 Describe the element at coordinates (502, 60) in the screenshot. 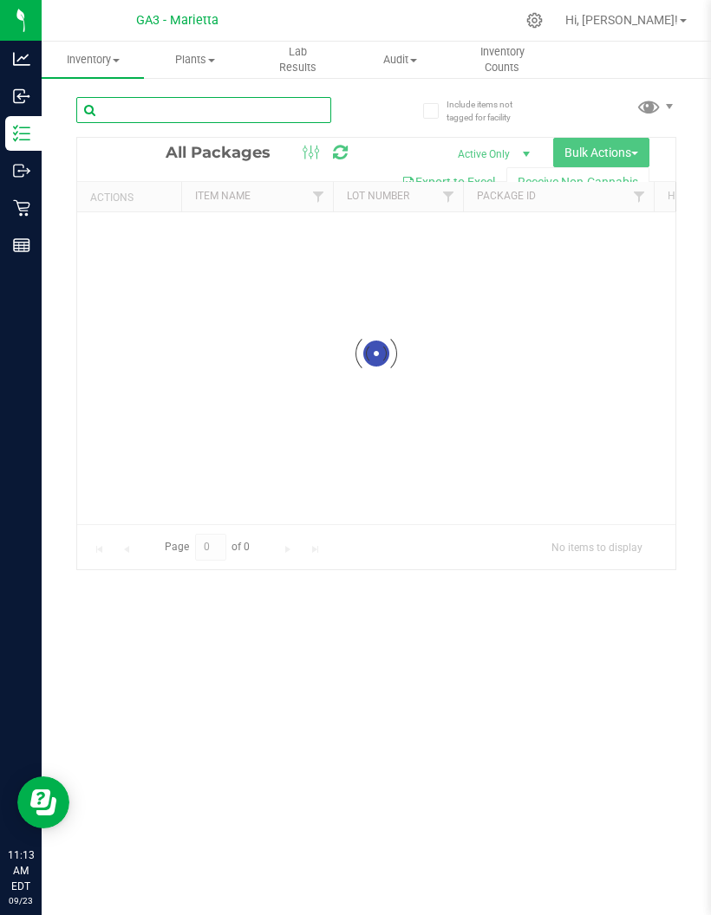

I see `a: Inventory Counts` at that location.